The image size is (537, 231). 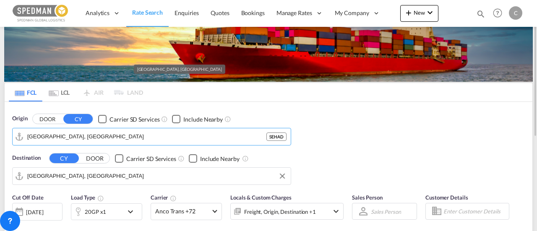 I want to click on span: Bookings, so click(x=253, y=13).